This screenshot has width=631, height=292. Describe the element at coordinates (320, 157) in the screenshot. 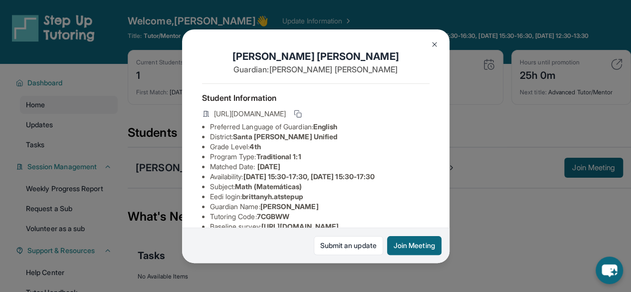

I see `li: Program Type:` at that location.